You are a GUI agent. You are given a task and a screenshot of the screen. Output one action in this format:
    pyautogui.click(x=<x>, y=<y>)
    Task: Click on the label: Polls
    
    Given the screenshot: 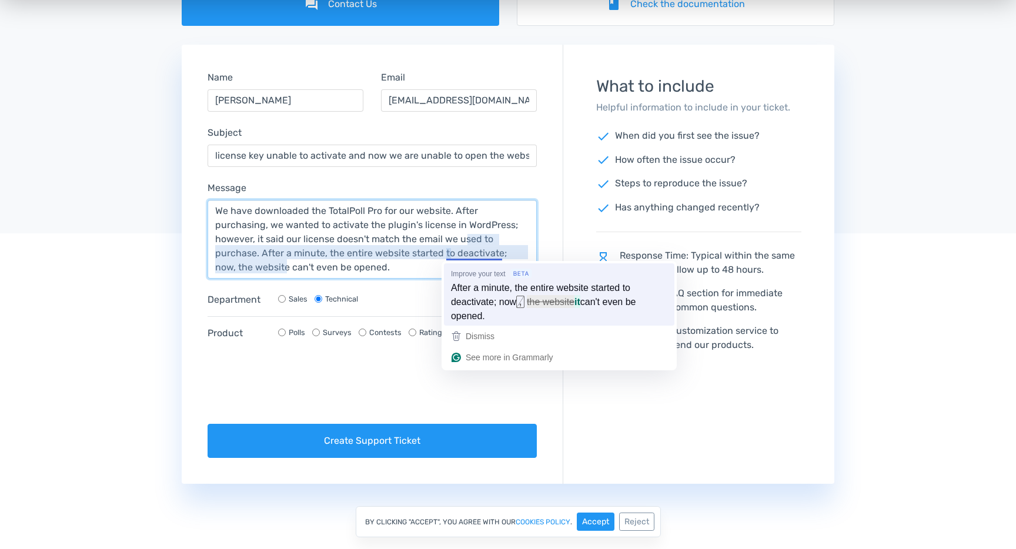 What is the action you would take?
    pyautogui.click(x=297, y=332)
    